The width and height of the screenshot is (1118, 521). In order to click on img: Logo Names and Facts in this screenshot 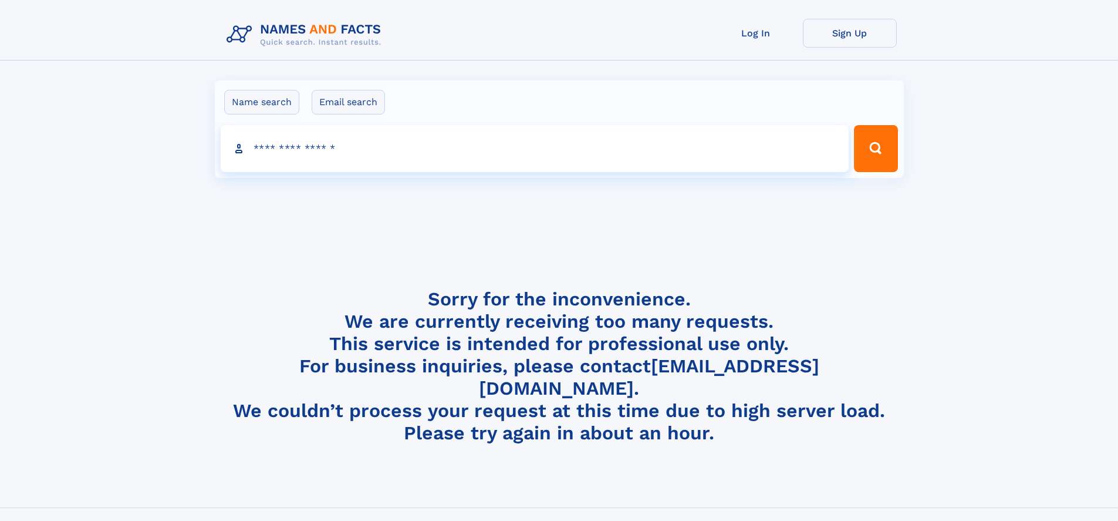, I will do `click(306, 35)`.